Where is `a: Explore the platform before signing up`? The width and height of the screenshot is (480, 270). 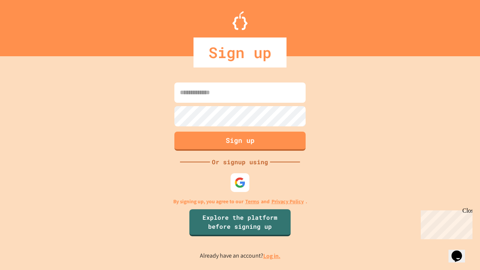
a: Explore the platform before signing up is located at coordinates (240, 223).